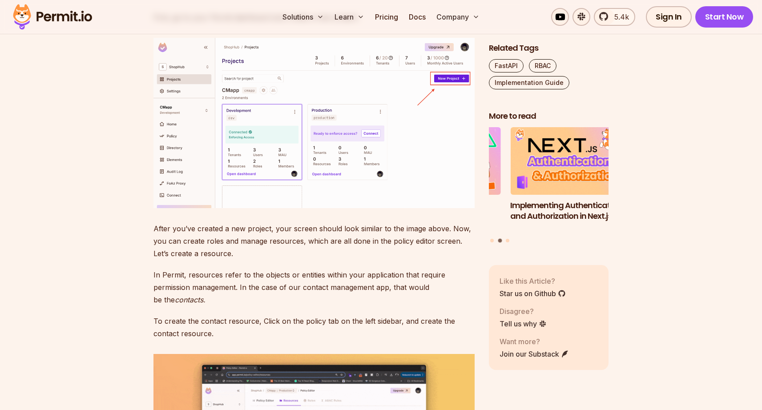 The image size is (762, 410). What do you see at coordinates (534, 341) in the screenshot?
I see `p: Want more?` at bounding box center [534, 341].